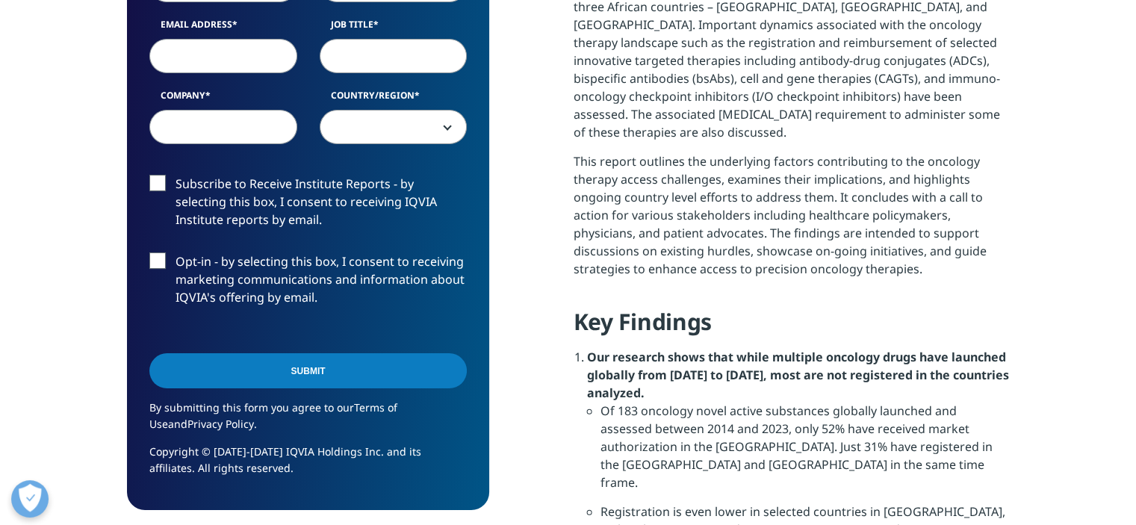  What do you see at coordinates (220, 423) in the screenshot?
I see `a: Privacy Policy` at bounding box center [220, 423].